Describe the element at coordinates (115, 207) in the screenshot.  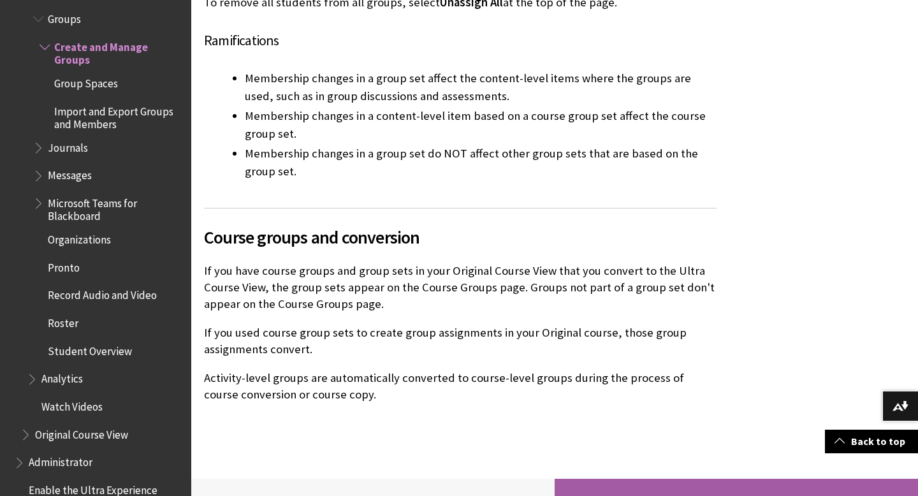
I see `span: Microsoft Teams for Blackboard` at that location.